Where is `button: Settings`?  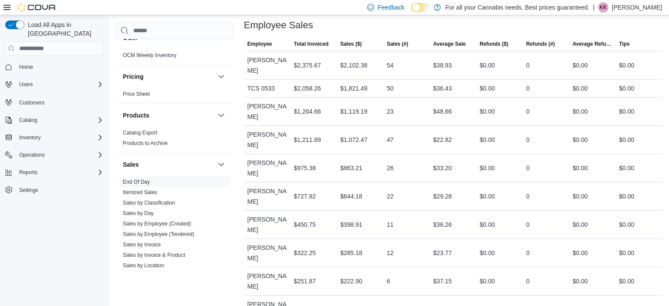
button: Settings is located at coordinates (54, 190).